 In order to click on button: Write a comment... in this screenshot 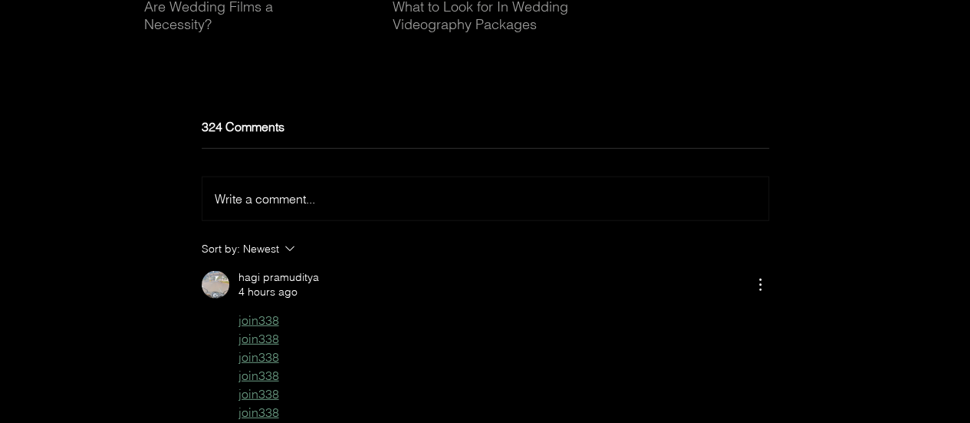, I will do `click(485, 199)`.